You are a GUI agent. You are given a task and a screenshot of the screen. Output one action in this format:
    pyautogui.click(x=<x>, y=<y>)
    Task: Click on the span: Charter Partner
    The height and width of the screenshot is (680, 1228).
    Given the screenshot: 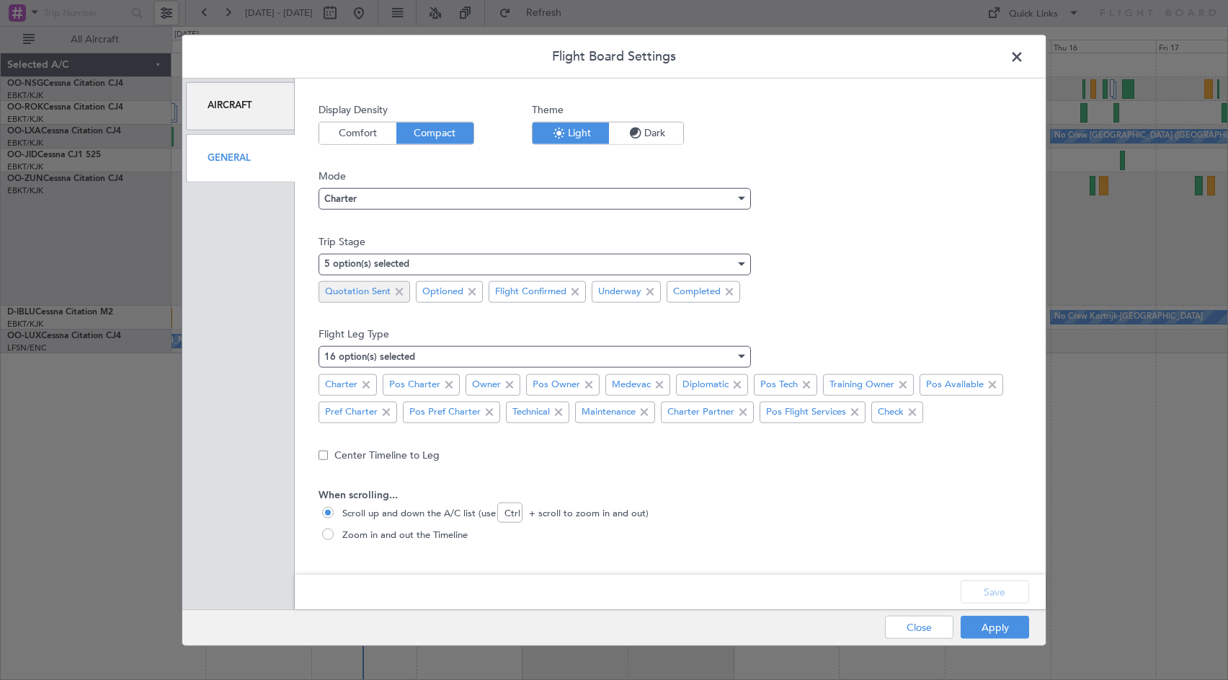 What is the action you would take?
    pyautogui.click(x=701, y=412)
    